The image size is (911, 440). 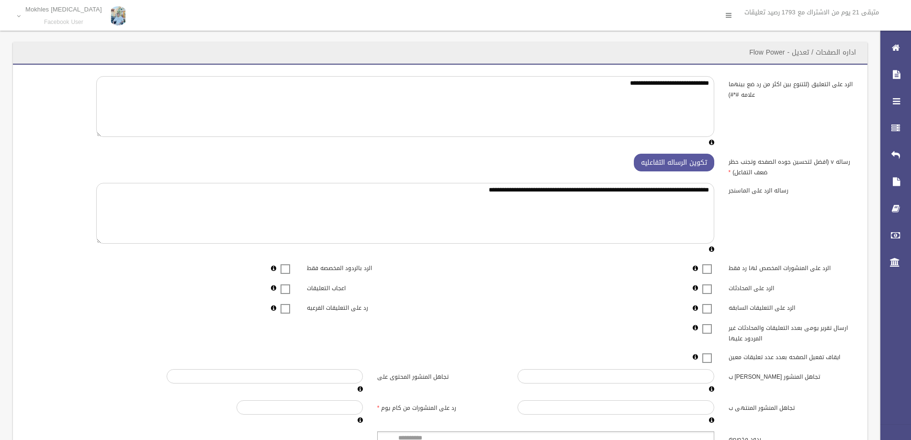 What do you see at coordinates (674, 162) in the screenshot?
I see `button: تكوين الرساله التفاعليه` at bounding box center [674, 162].